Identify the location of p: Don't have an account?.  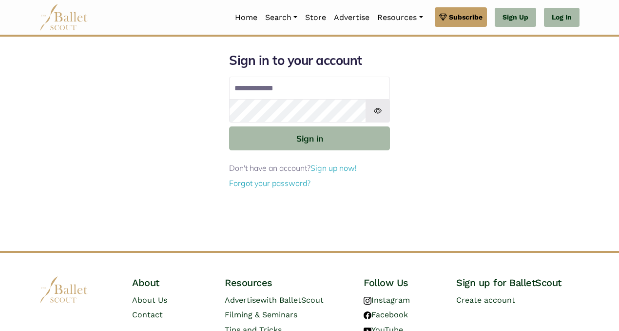
(310, 168).